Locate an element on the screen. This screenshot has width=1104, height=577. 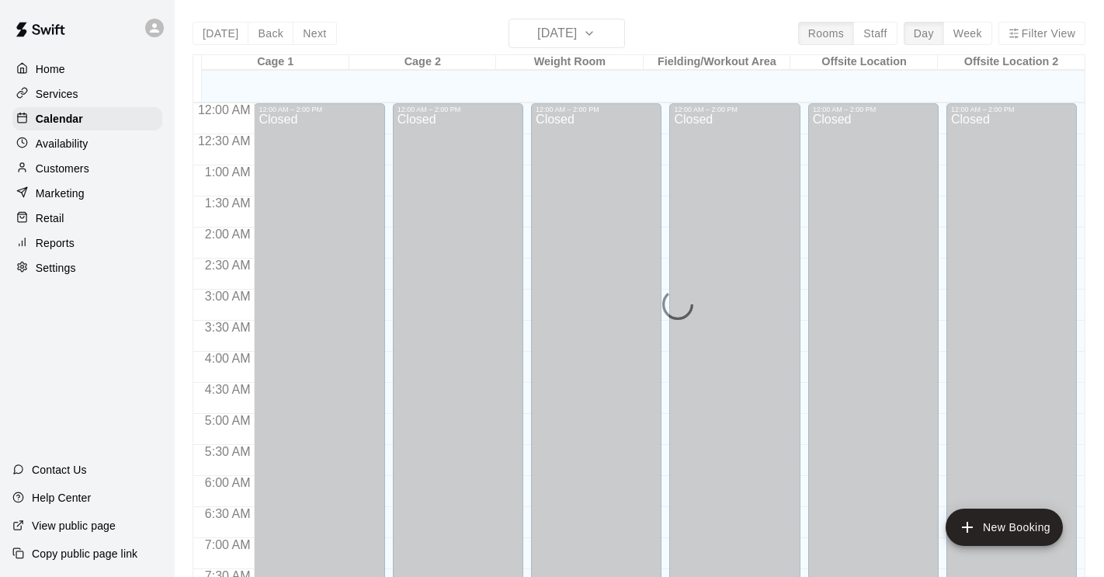
p: Help Center is located at coordinates (61, 498).